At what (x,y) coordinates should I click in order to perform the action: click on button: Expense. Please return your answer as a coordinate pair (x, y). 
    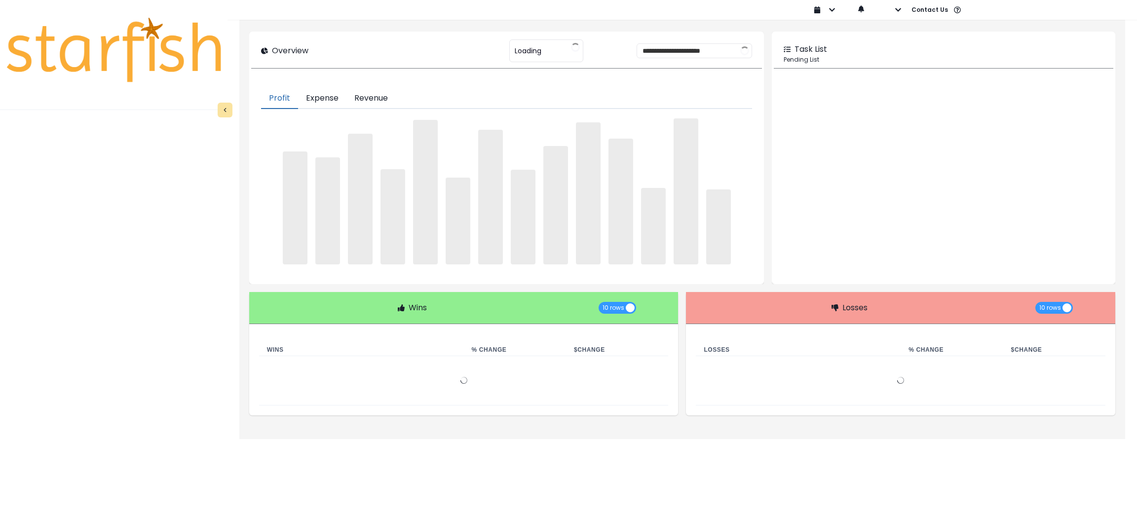
    Looking at the image, I should click on (322, 99).